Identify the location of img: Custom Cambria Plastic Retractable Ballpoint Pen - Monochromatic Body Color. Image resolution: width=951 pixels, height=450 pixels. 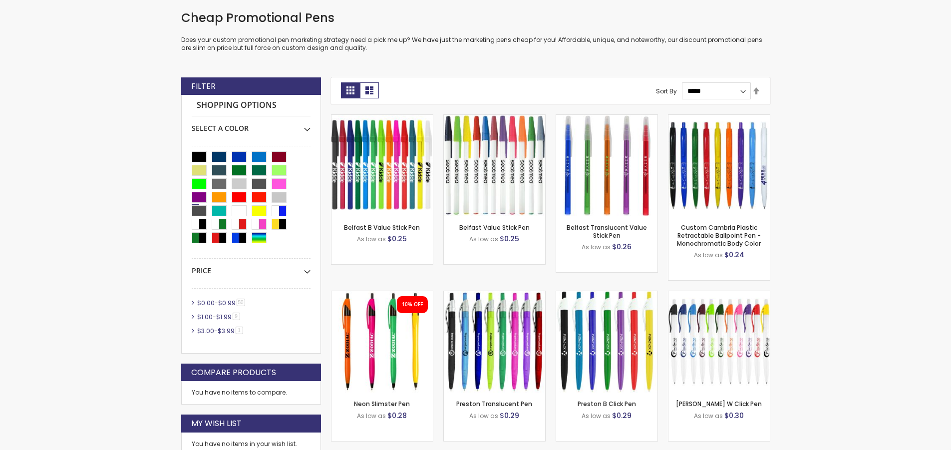
(719, 165).